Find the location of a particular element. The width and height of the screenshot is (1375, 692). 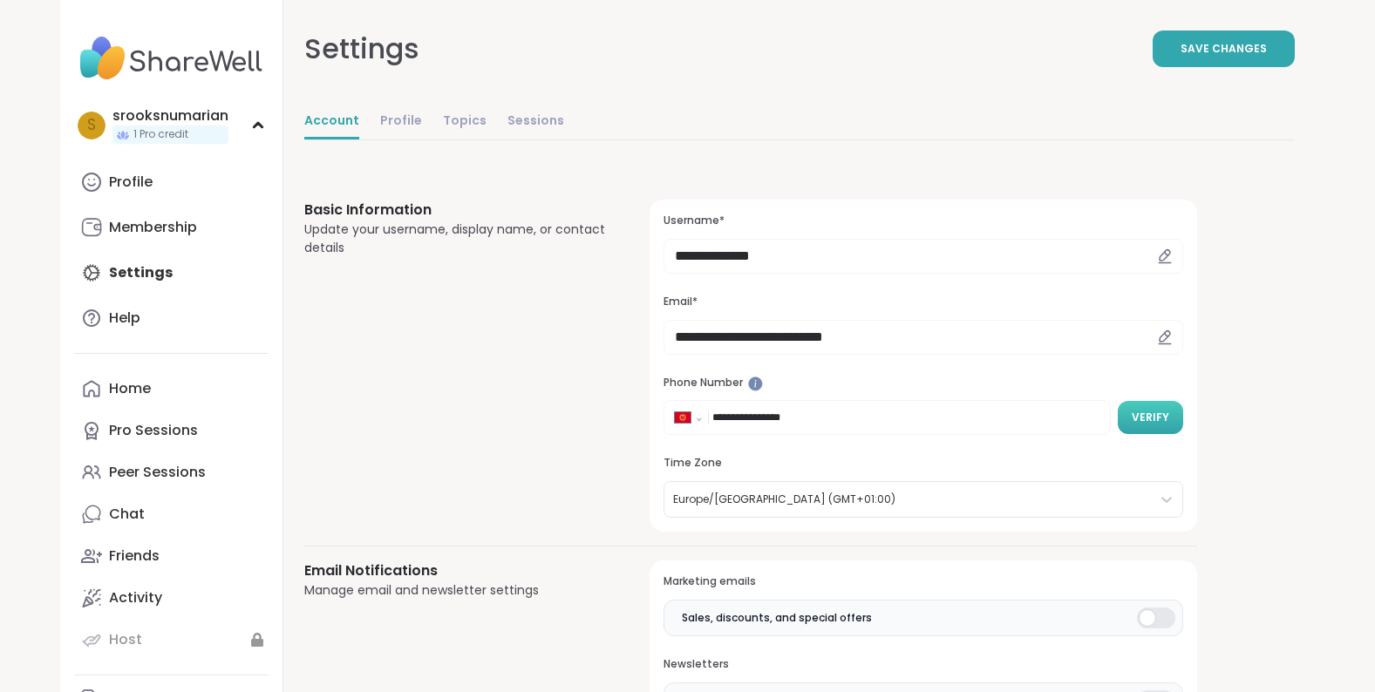

div: Pro Sessions is located at coordinates (153, 431).